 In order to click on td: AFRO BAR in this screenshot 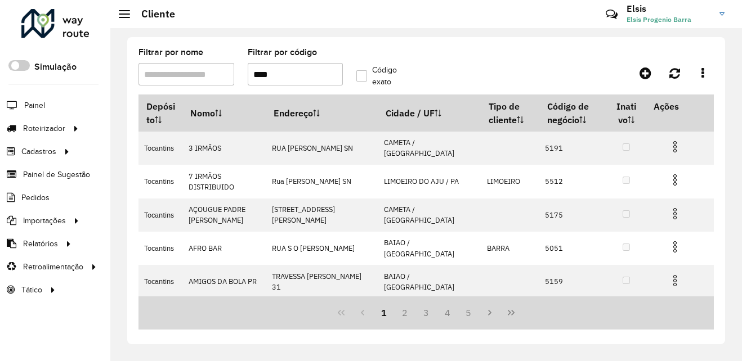, I will do `click(224, 248)`.